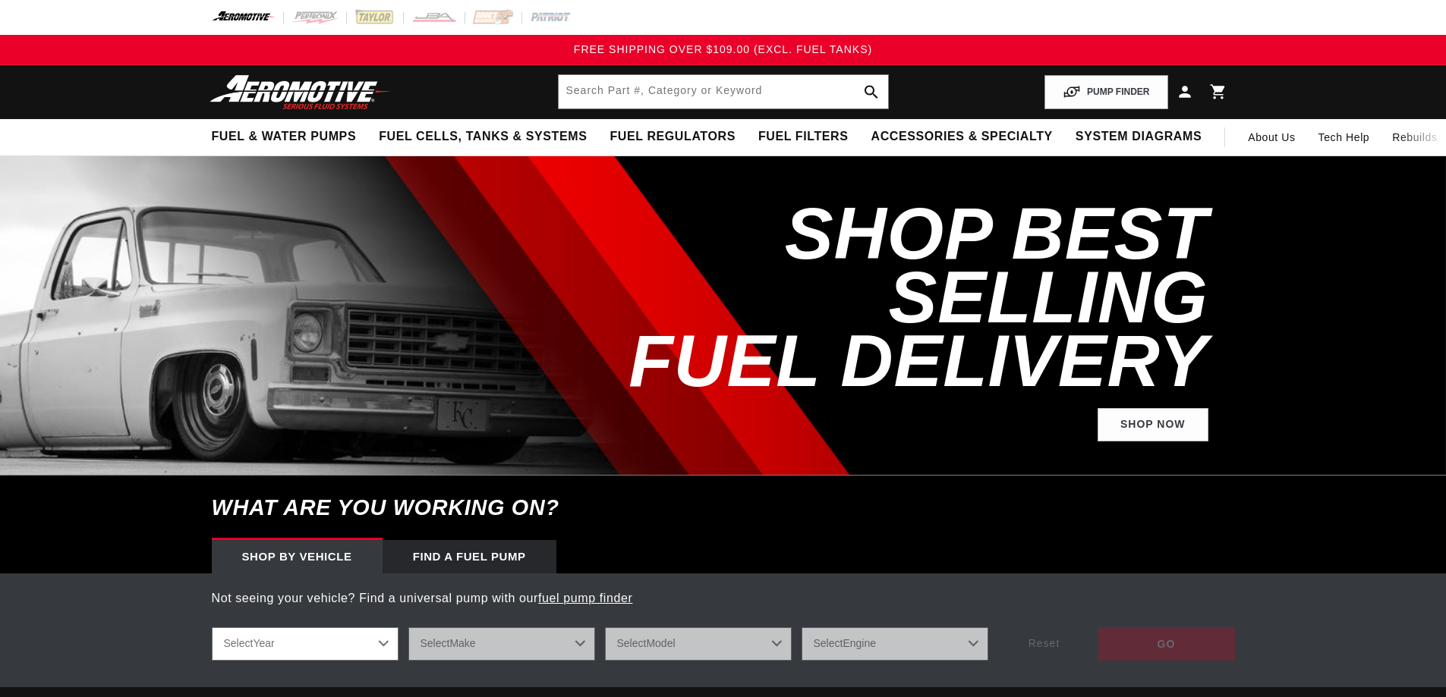 Image resolution: width=1446 pixels, height=697 pixels. What do you see at coordinates (483, 137) in the screenshot?
I see `span: Fuel Cells, Tanks & Systems` at bounding box center [483, 137].